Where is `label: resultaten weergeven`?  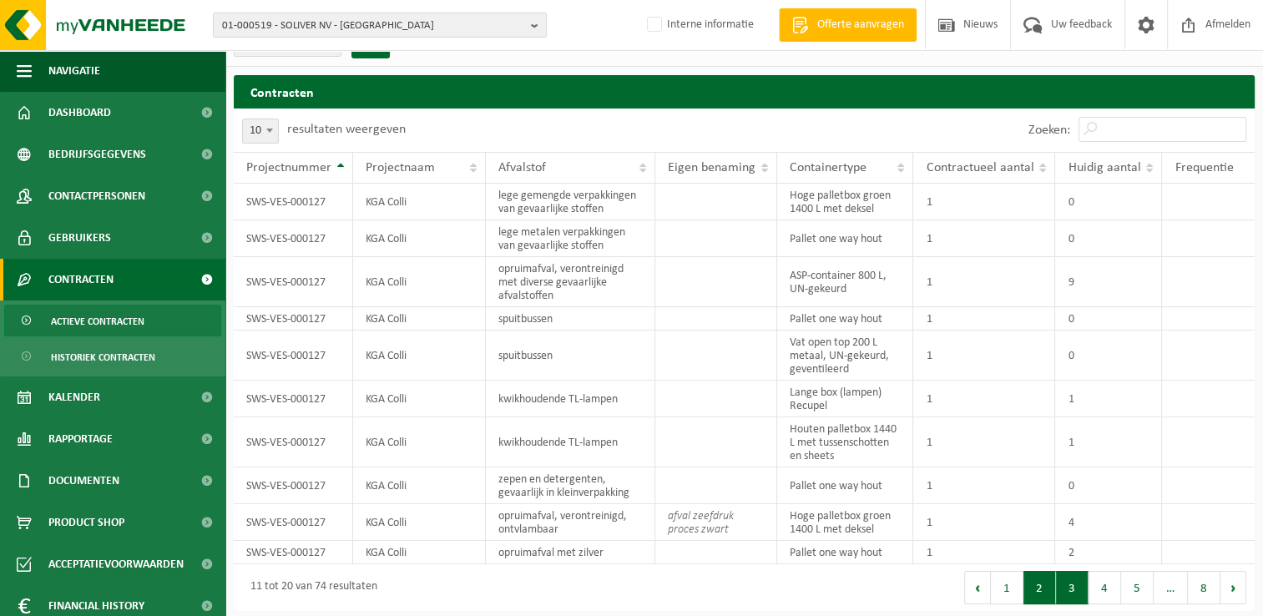 label: resultaten weergeven is located at coordinates (346, 129).